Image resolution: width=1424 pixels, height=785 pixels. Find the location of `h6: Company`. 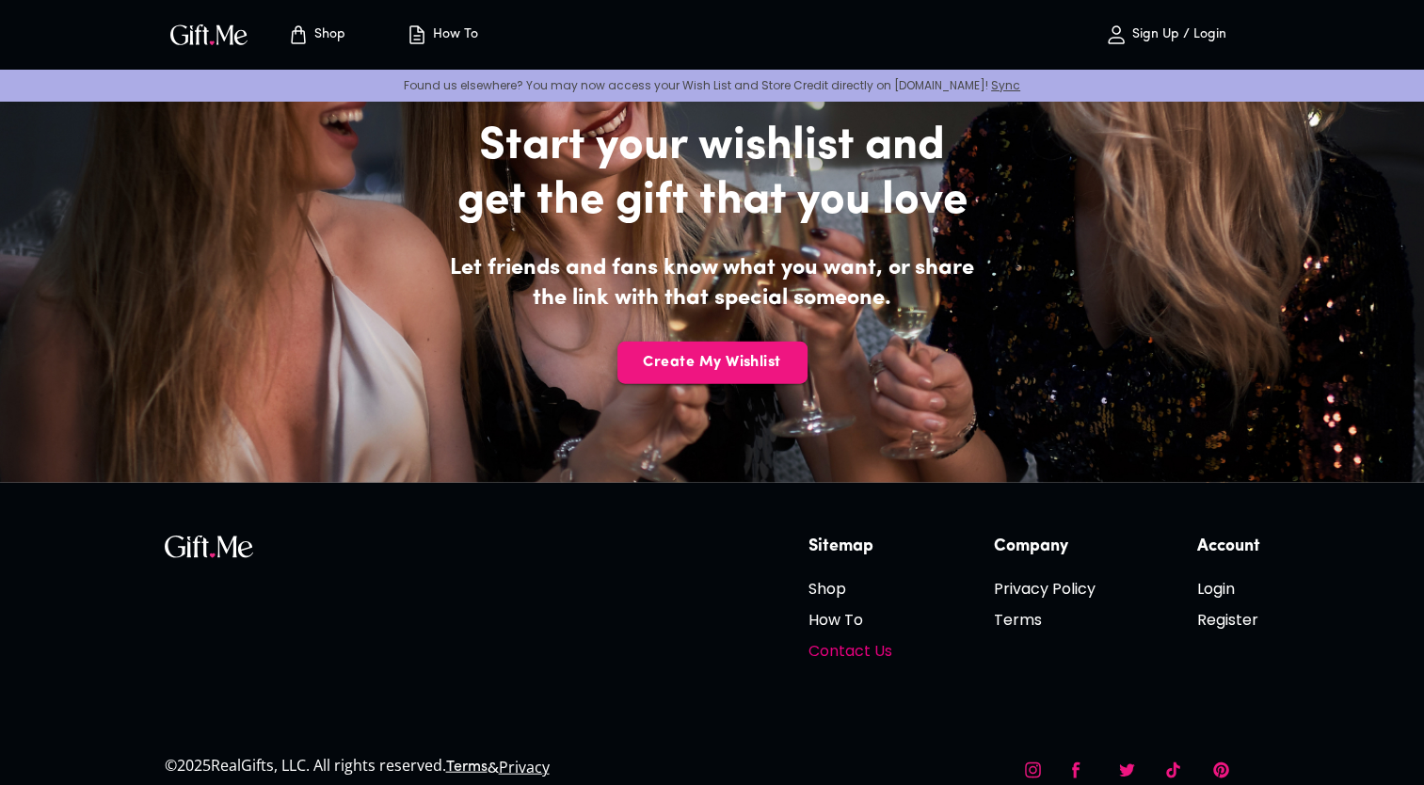

h6: Company is located at coordinates (1045, 547).